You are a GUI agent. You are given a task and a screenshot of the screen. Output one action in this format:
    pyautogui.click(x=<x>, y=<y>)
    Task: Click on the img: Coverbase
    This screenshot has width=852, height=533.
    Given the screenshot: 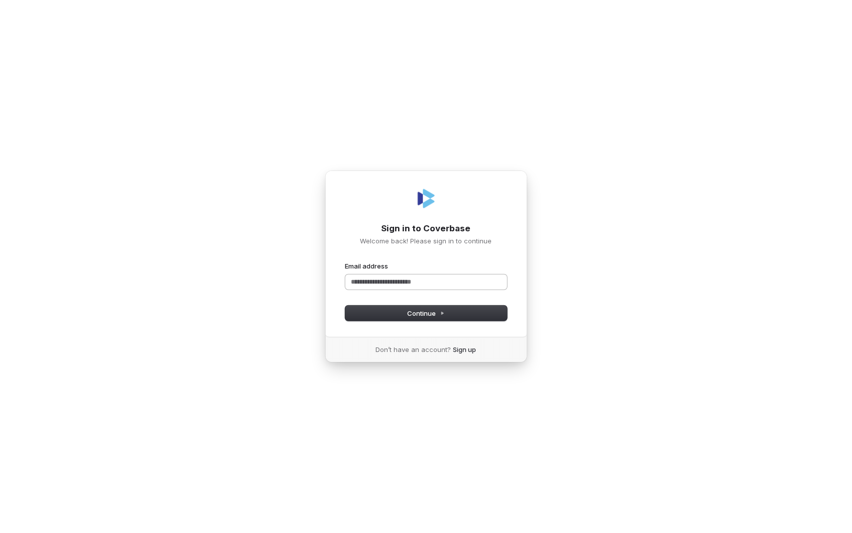 What is the action you would take?
    pyautogui.click(x=426, y=198)
    